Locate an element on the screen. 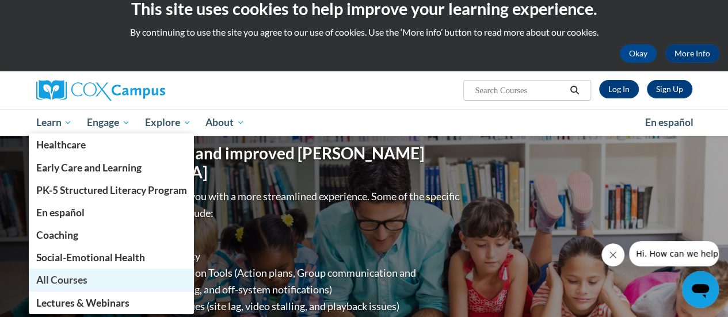 The image size is (728, 317). div: Main menu is located at coordinates (365, 123).